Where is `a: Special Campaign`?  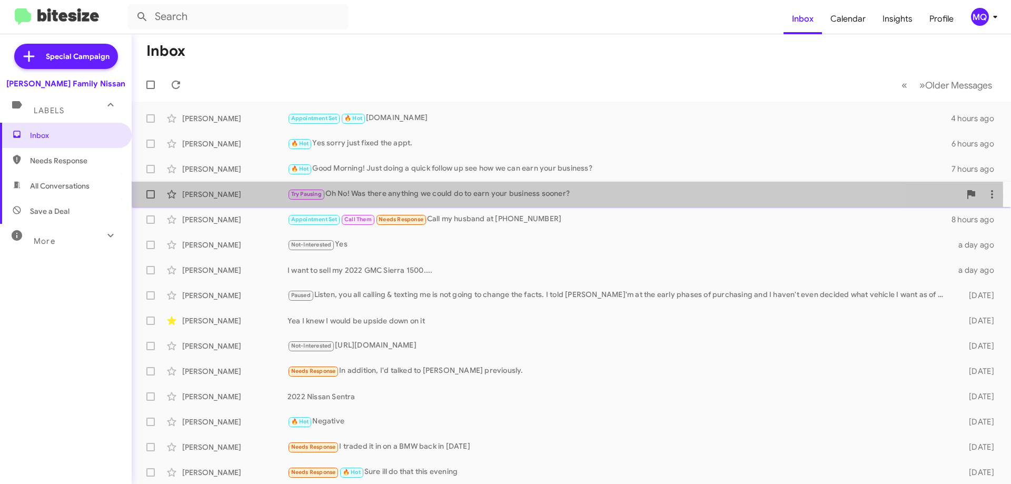
a: Special Campaign is located at coordinates (66, 56).